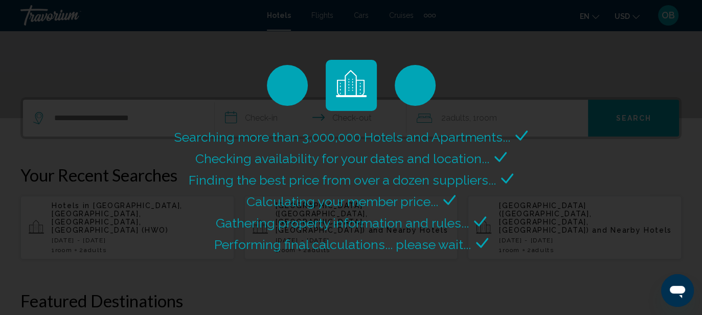 This screenshot has width=702, height=315. I want to click on span: Performing final calculations... please wait..., so click(342, 244).